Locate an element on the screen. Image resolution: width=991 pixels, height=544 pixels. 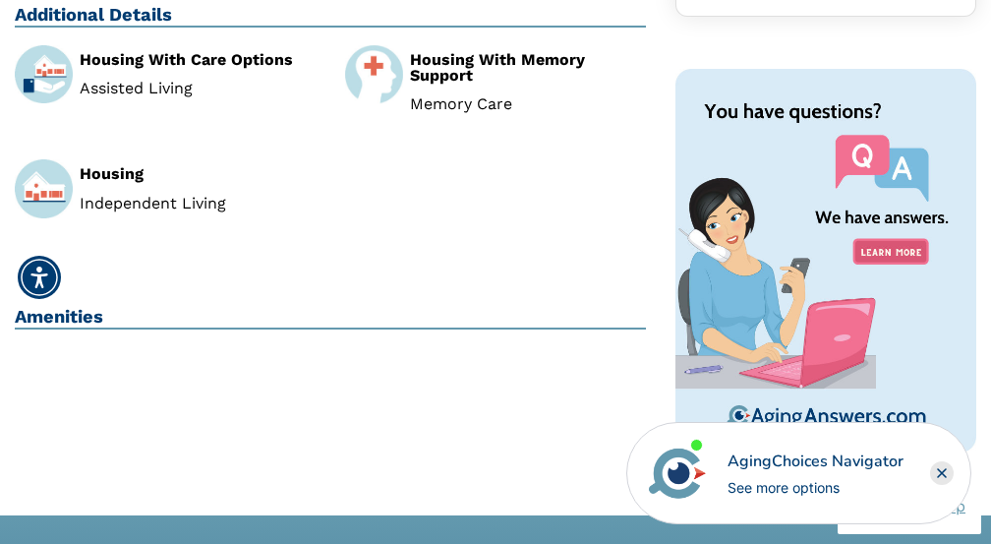
div: Housing With Care Options is located at coordinates (198, 60).